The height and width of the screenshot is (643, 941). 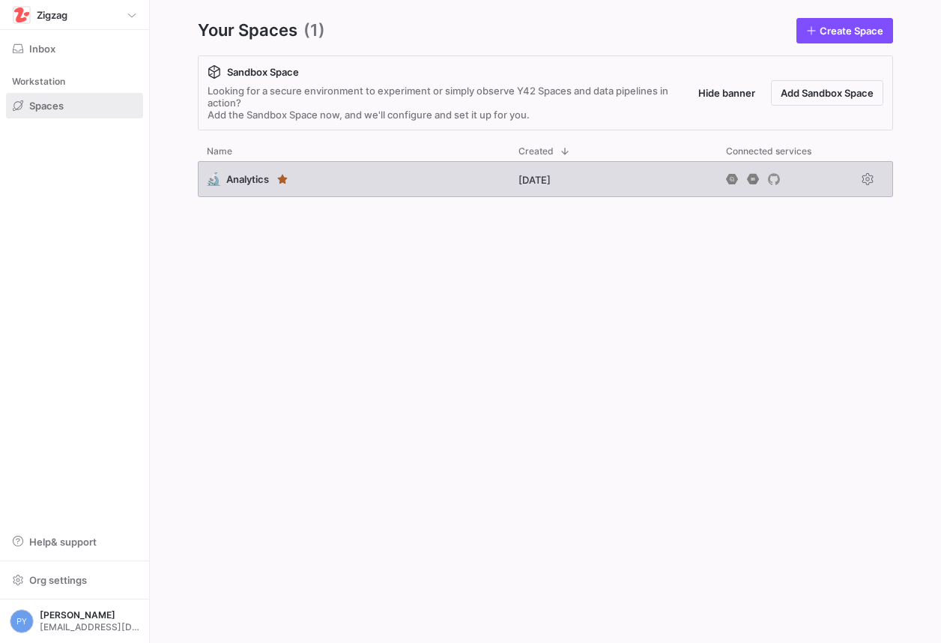 What do you see at coordinates (46, 106) in the screenshot?
I see `span: Spaces` at bounding box center [46, 106].